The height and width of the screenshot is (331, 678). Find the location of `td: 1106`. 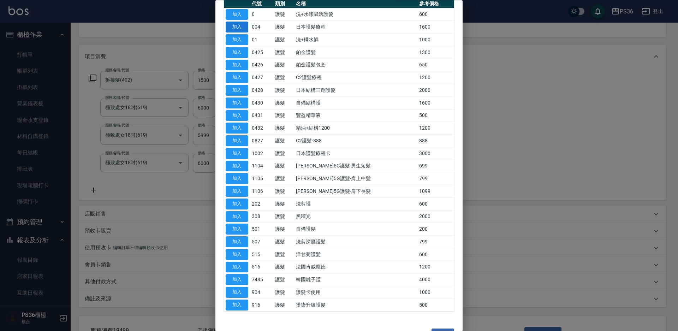

td: 1106 is located at coordinates (262, 191).